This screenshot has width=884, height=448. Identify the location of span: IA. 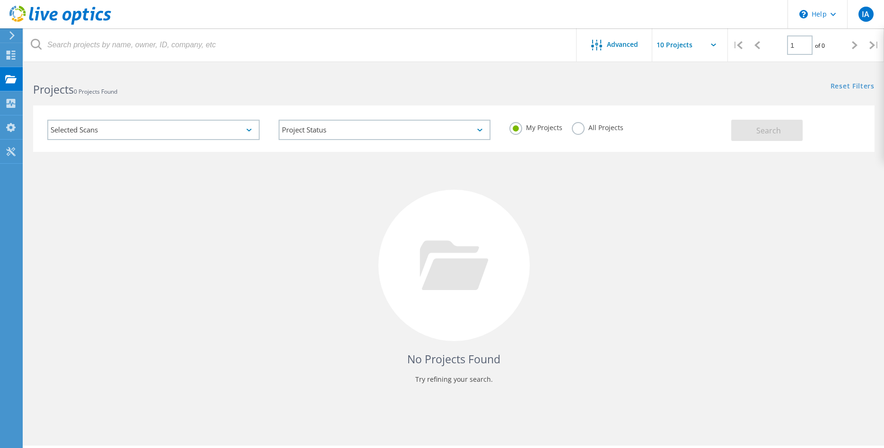
(865, 14).